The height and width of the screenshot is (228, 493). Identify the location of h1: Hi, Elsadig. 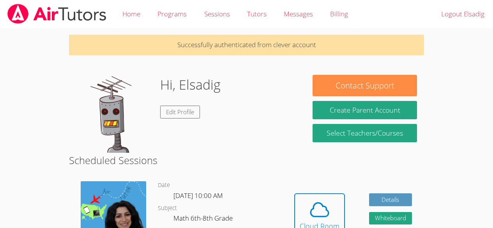
(190, 85).